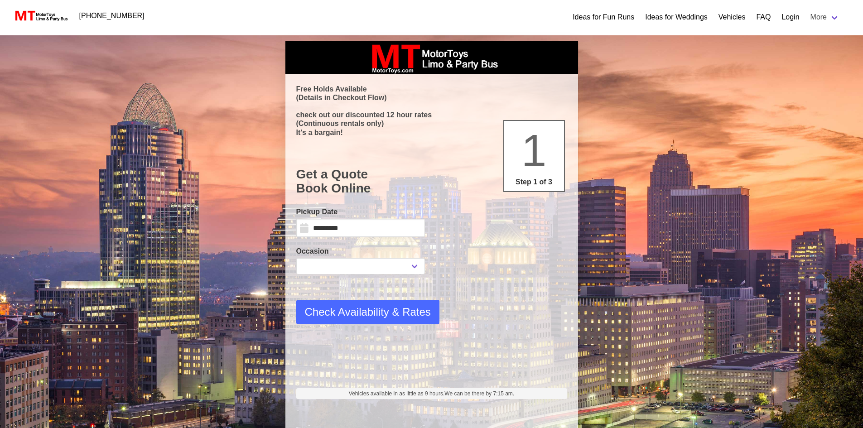 The width and height of the screenshot is (863, 428). I want to click on a: Ideas for Fun Runs, so click(603, 17).